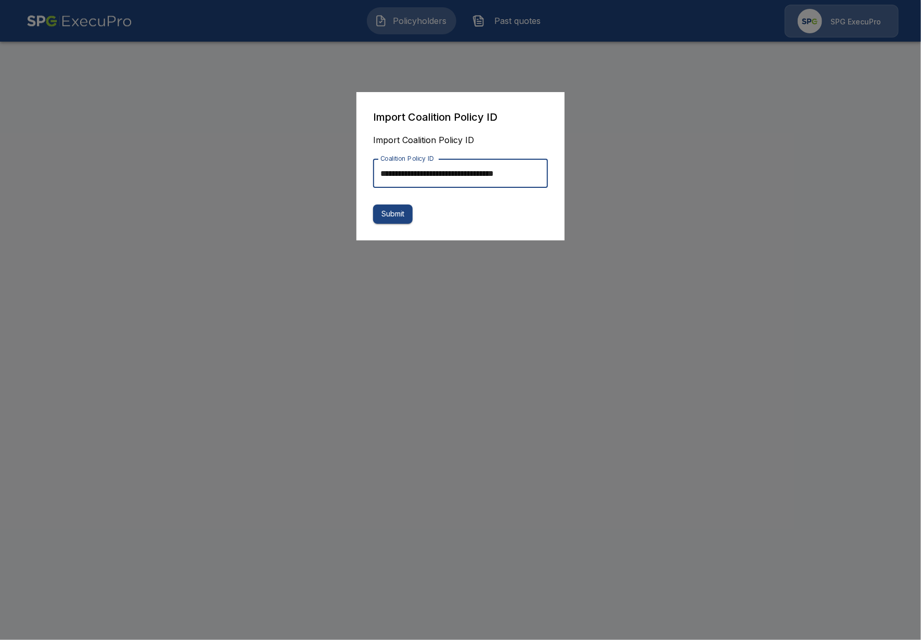 The width and height of the screenshot is (921, 640). I want to click on div: Chat Widget, so click(895, 615).